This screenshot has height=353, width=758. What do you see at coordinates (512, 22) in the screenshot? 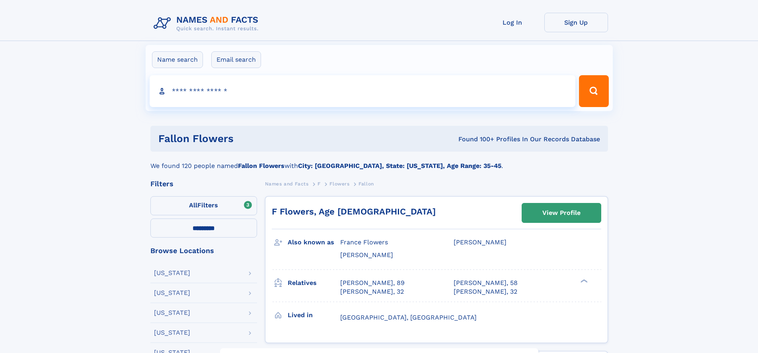
I see `a: Log In` at bounding box center [512, 22].